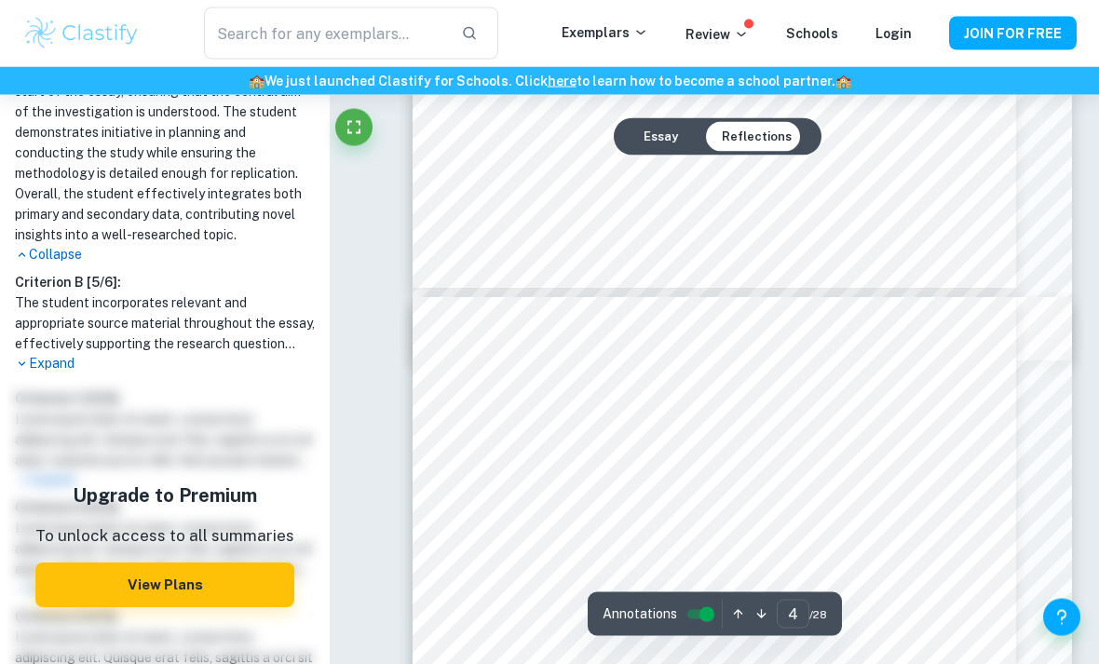  Describe the element at coordinates (1012, 34) in the screenshot. I see `button: JOIN FOR FREE` at that location.